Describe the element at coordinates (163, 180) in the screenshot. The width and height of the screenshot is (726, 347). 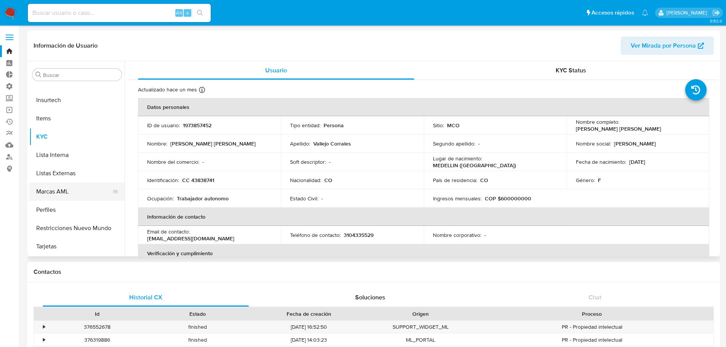
I see `p: Identificación :` at that location.